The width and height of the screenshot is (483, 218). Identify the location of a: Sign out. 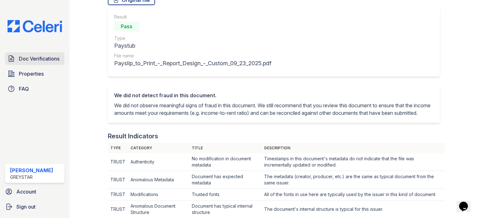
(35, 207).